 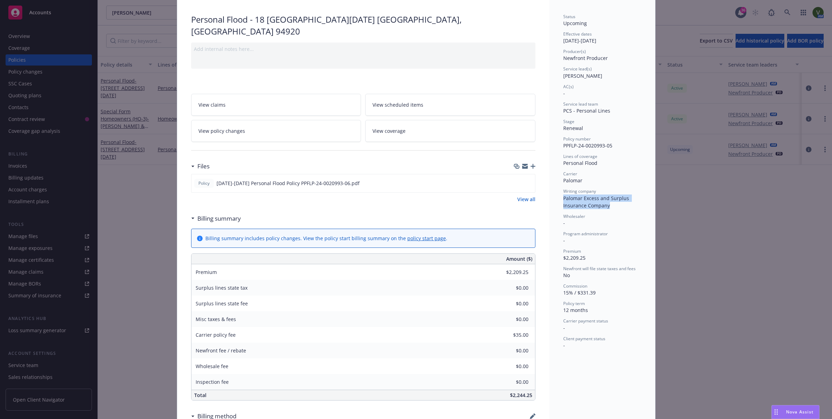 What do you see at coordinates (521, 395) in the screenshot?
I see `span: $2,244.25` at bounding box center [521, 395].